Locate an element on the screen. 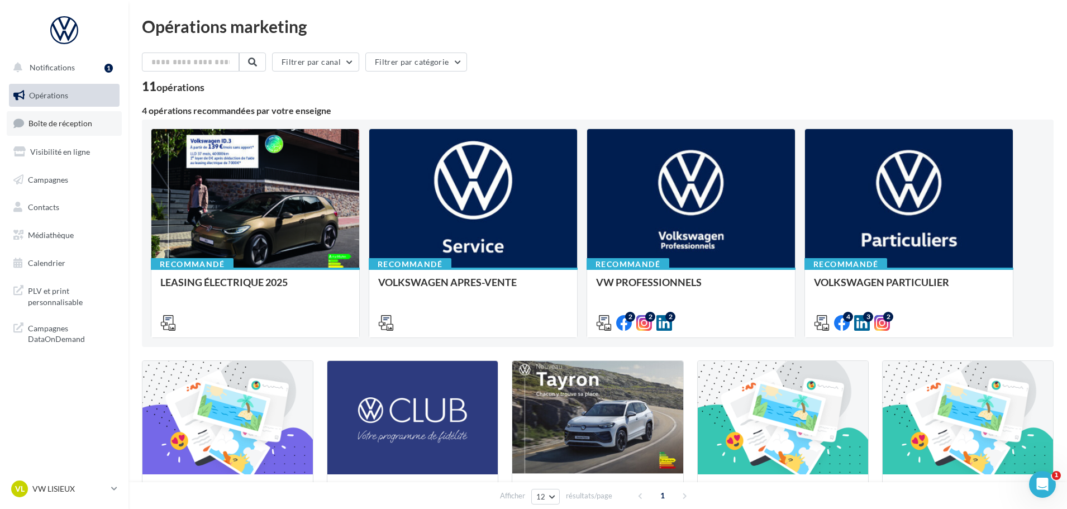 The width and height of the screenshot is (1067, 509). div: 11 is located at coordinates (173, 87).